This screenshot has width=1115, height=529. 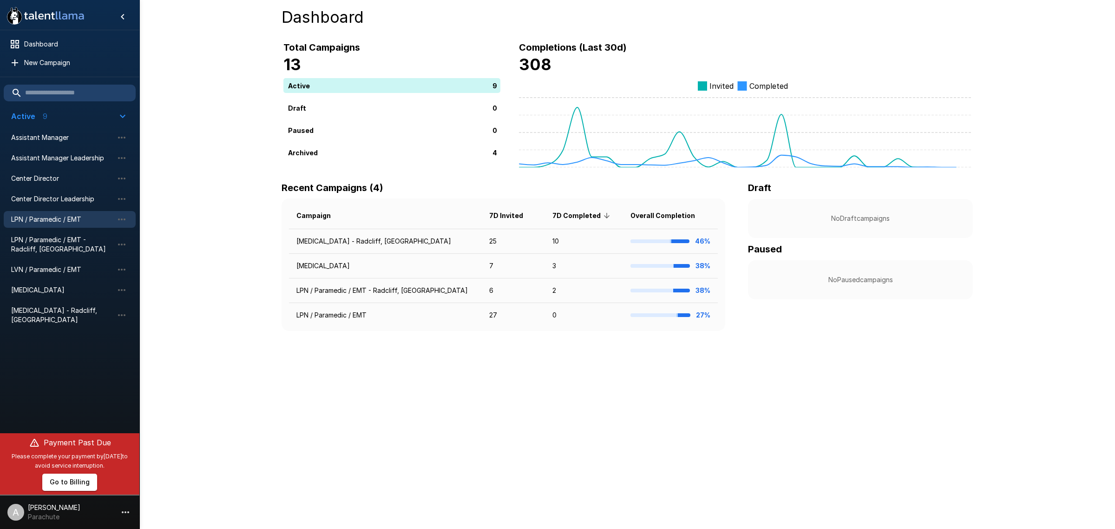 What do you see at coordinates (627, 17) in the screenshot?
I see `h4: Dashboard` at bounding box center [627, 17].